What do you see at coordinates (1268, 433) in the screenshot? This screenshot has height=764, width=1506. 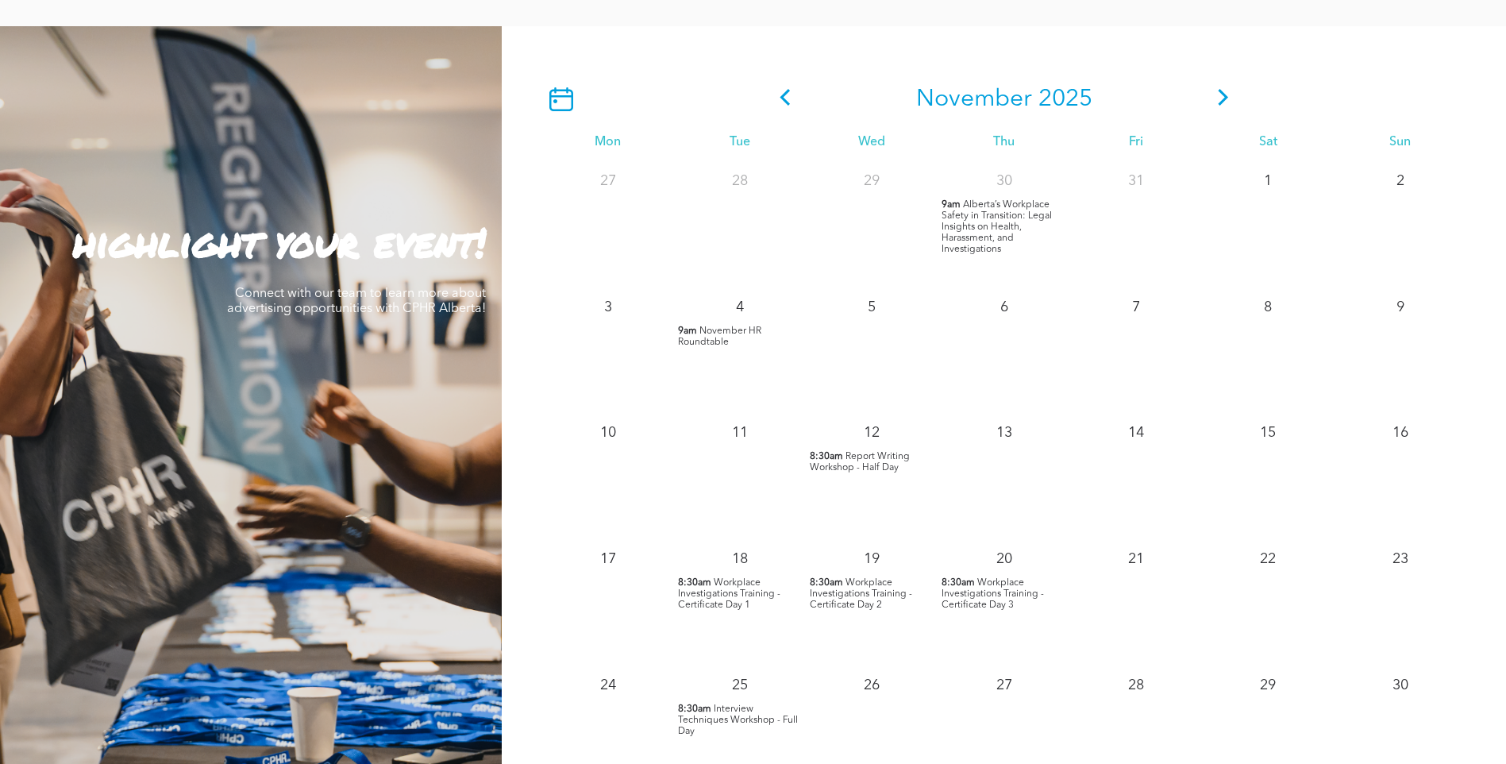 I see `p: 15` at bounding box center [1268, 433].